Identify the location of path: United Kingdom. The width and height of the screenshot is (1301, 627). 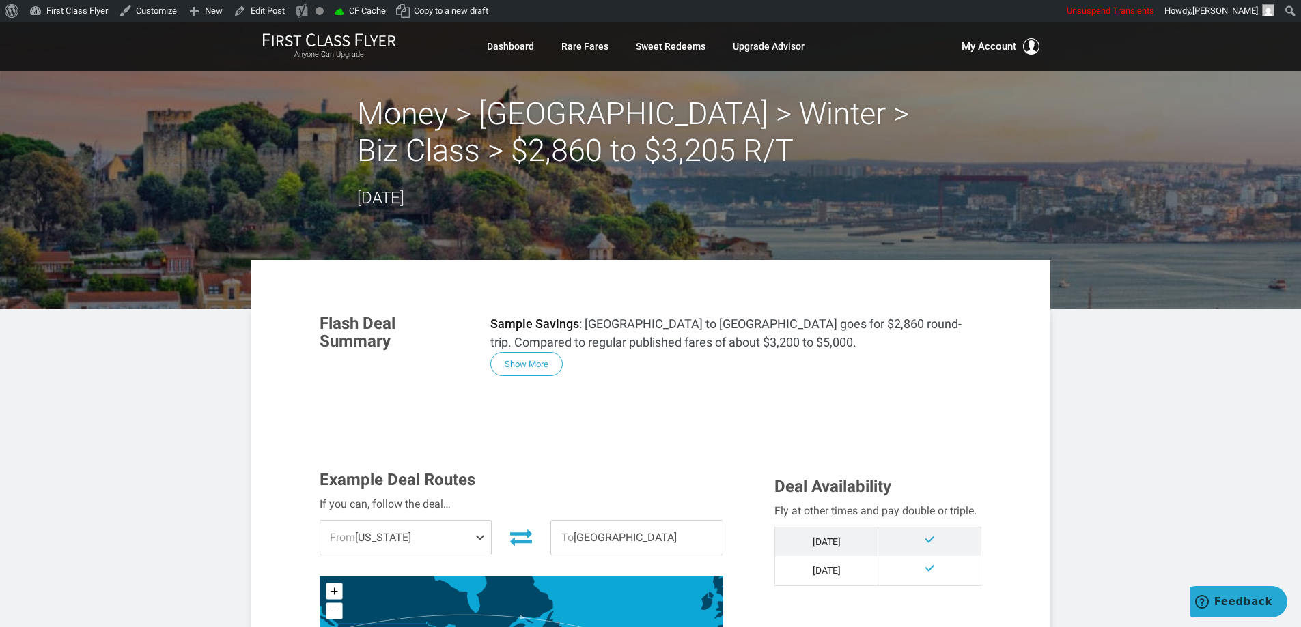
(723, 595).